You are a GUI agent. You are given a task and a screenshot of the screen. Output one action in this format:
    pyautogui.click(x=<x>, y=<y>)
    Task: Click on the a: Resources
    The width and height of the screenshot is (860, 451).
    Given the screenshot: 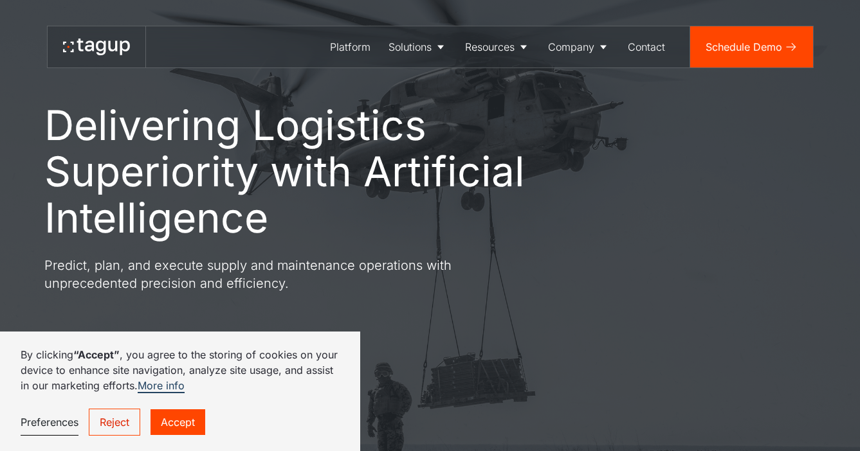 What is the action you would take?
    pyautogui.click(x=497, y=47)
    